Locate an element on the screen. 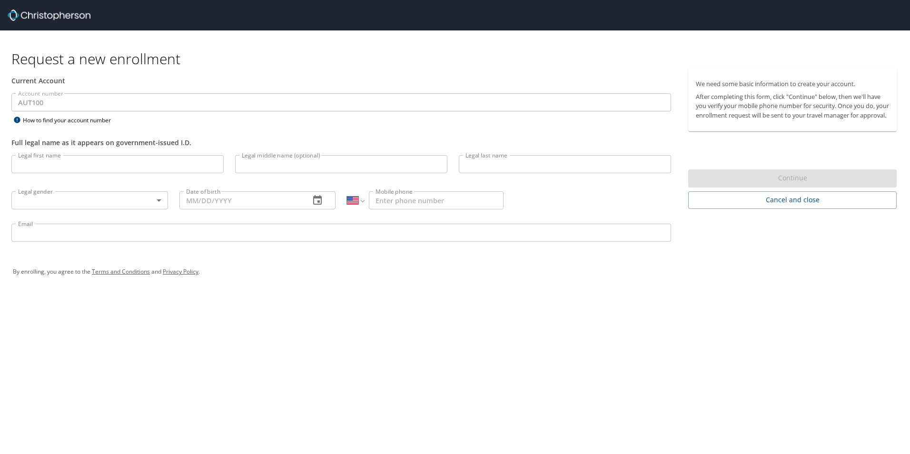  input: Enter phone number is located at coordinates (436, 200).